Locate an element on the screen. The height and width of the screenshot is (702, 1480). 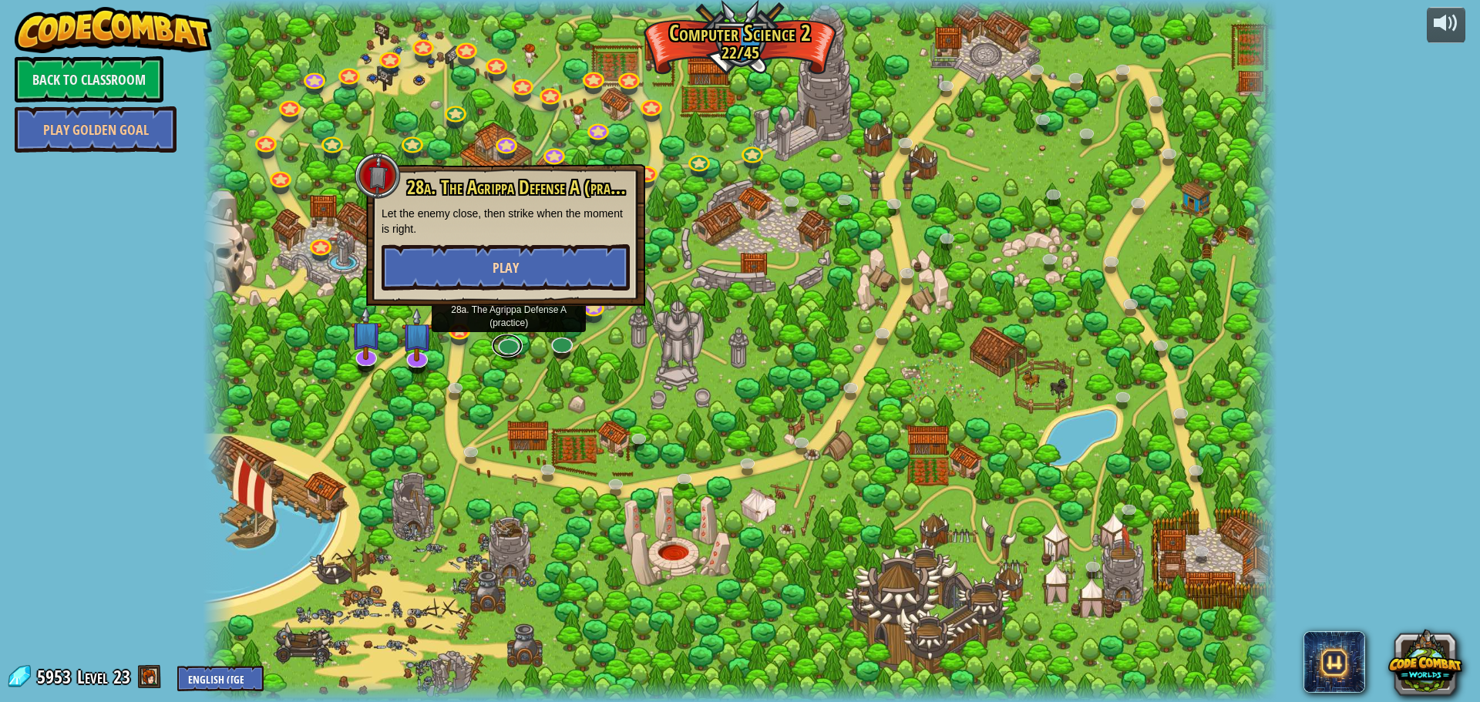
span: 5953 is located at coordinates (56, 677).